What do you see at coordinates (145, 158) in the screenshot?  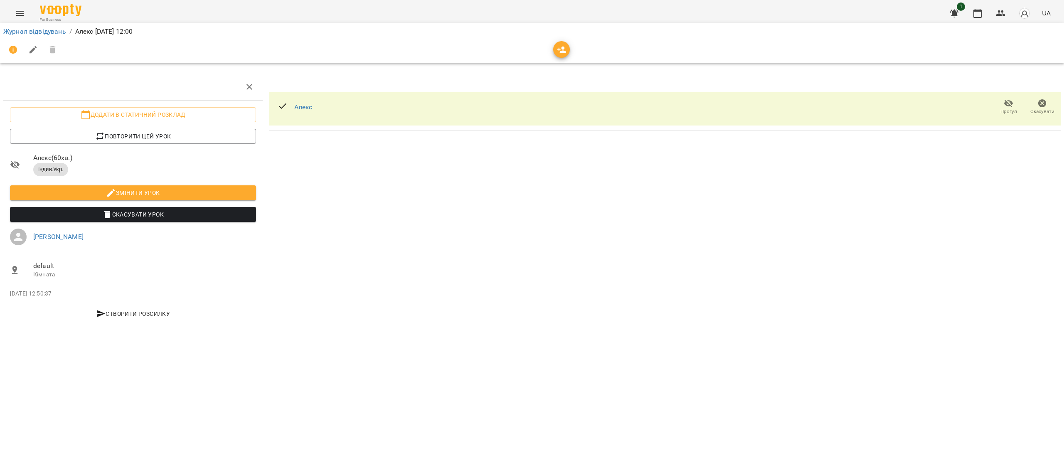 I see `span: Алекс ( 60 хв. )` at bounding box center [145, 158].